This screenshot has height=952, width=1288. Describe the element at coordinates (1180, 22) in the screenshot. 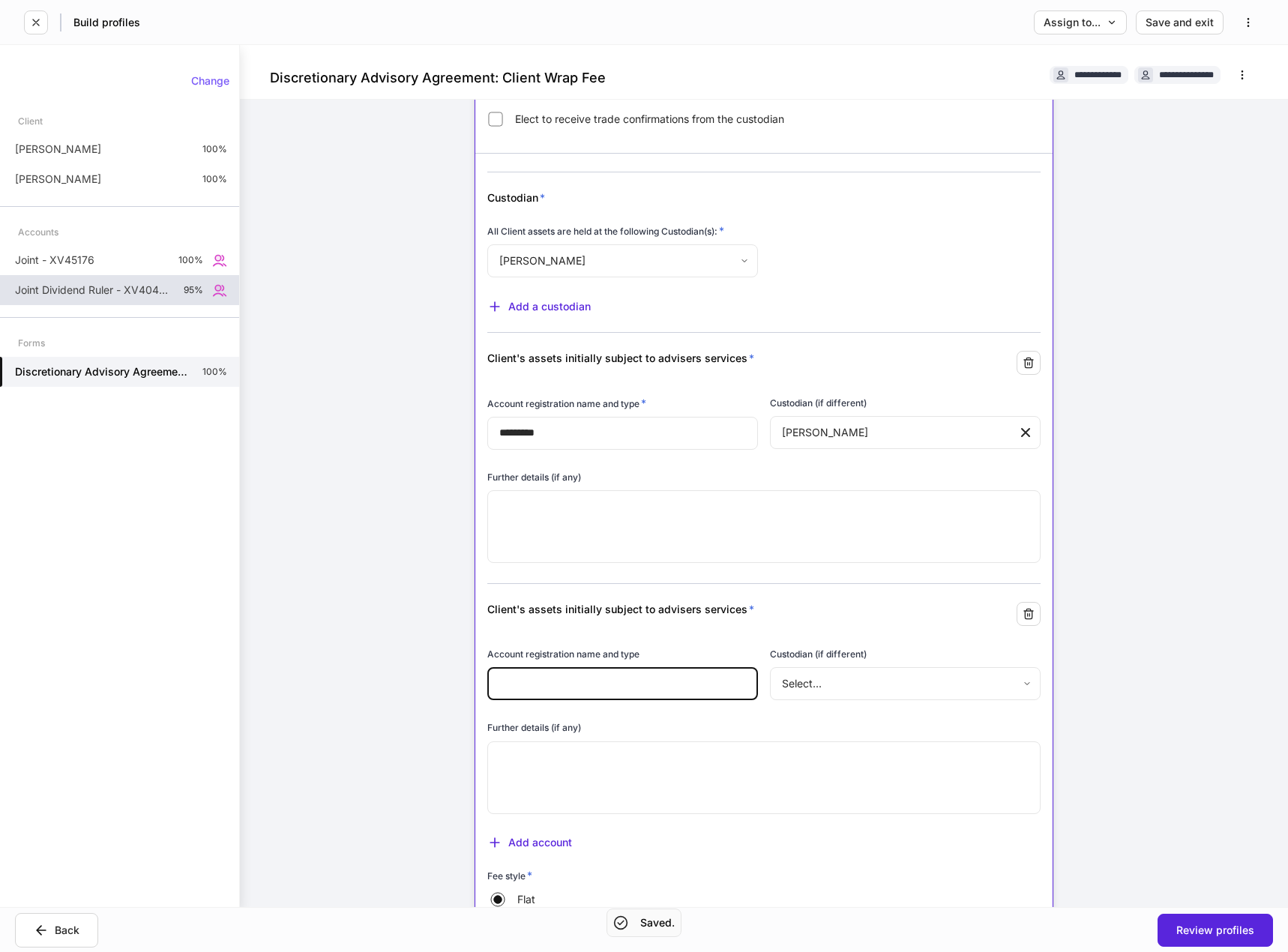

I see `button: Save and exit` at that location.